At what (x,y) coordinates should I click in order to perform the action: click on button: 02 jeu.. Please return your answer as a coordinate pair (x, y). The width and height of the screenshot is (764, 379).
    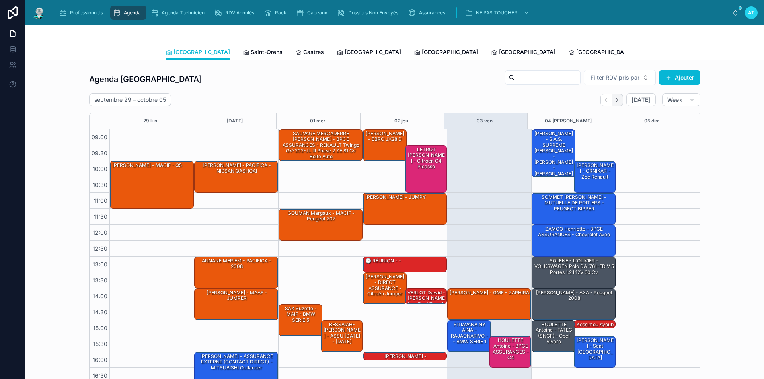
    Looking at the image, I should click on (402, 121).